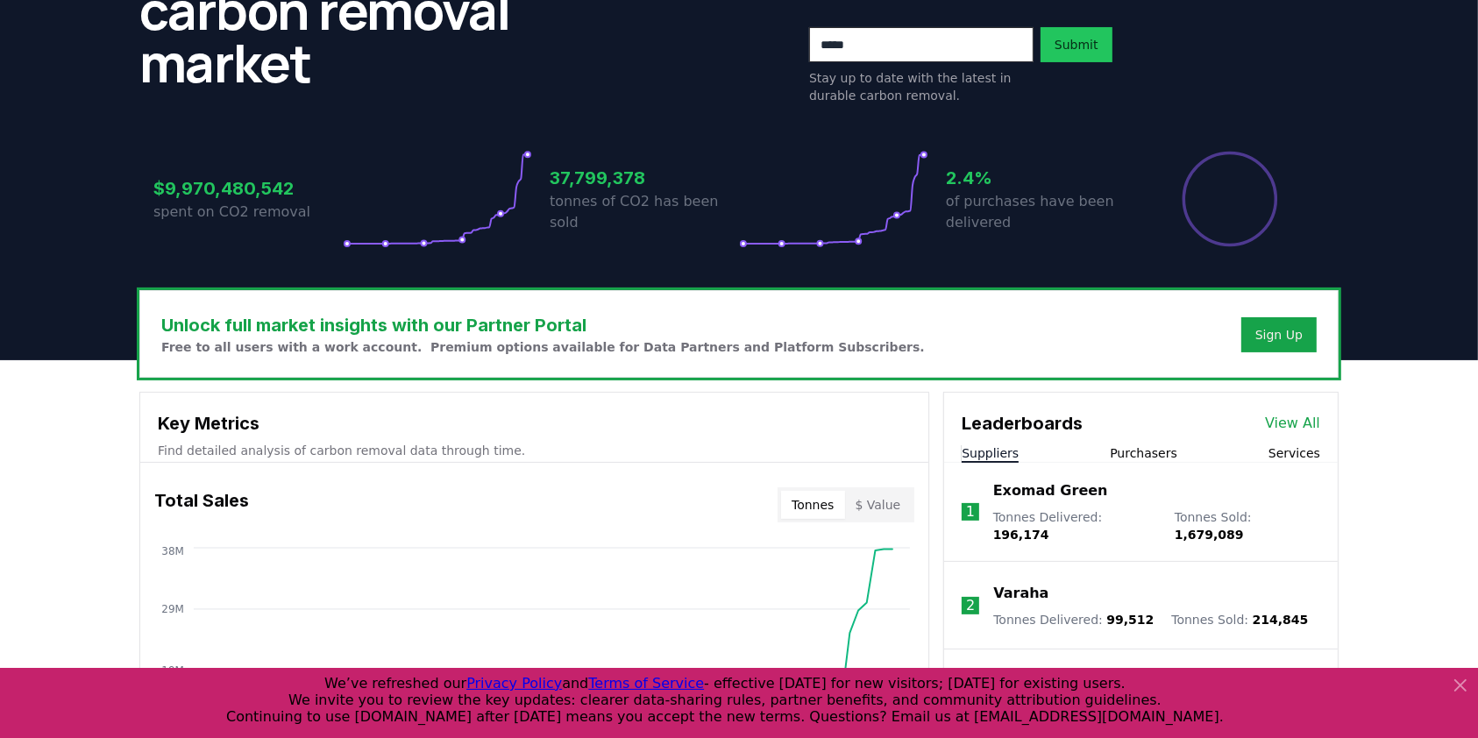  I want to click on p: tonnes of CO2 has been sold, so click(644, 212).